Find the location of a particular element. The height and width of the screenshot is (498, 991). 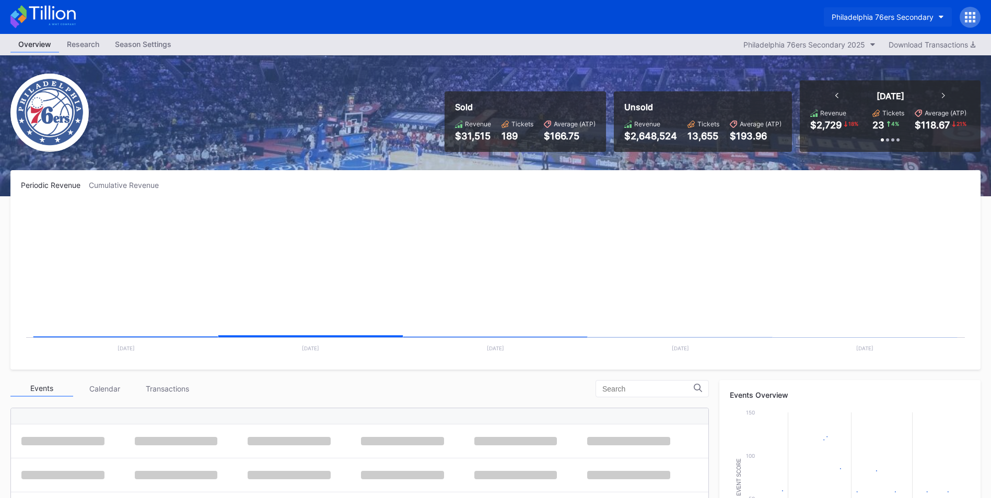

div: 21 % is located at coordinates (961, 124).